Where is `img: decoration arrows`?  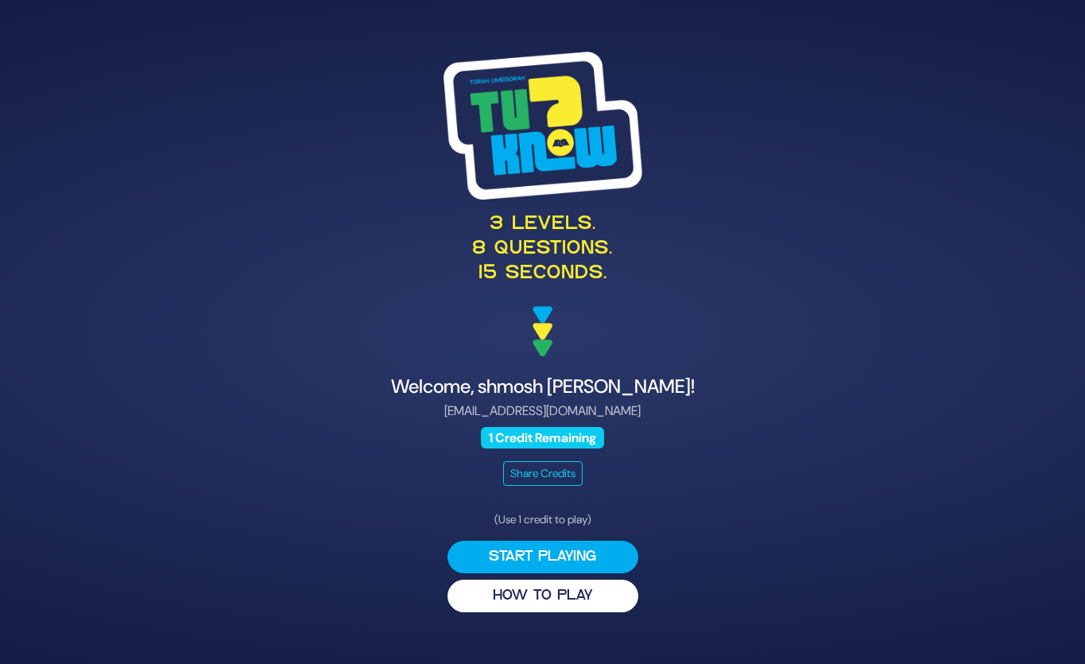
img: decoration arrows is located at coordinates (542, 331).